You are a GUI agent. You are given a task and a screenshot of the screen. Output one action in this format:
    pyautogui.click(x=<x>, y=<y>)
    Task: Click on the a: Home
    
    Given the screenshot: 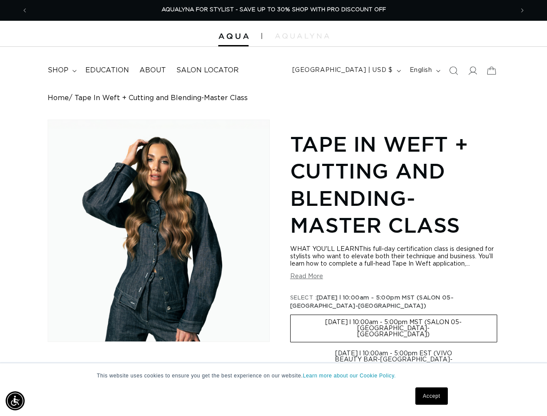 What is the action you would take?
    pyautogui.click(x=58, y=98)
    